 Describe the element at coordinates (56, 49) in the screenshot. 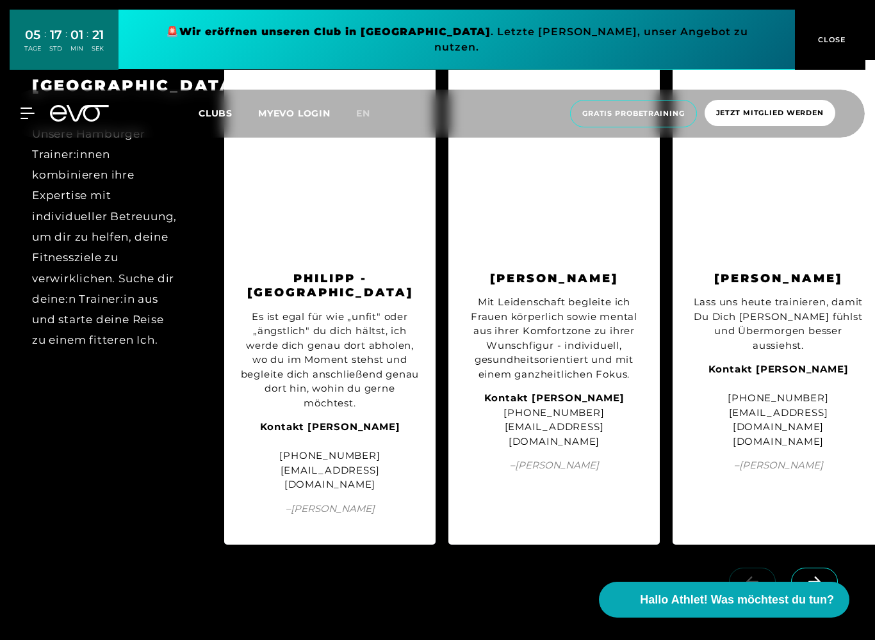

I see `div: STD` at that location.